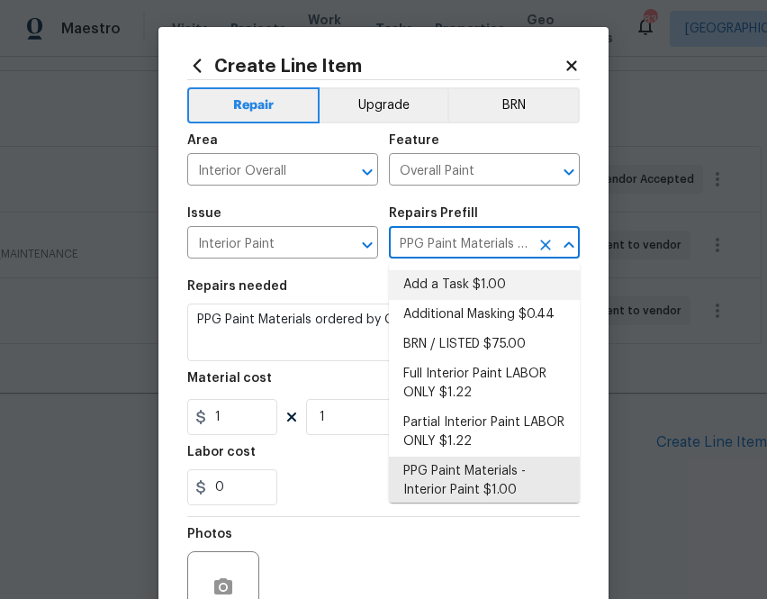  What do you see at coordinates (237, 286) in the screenshot?
I see `h5: Repairs needed` at bounding box center [237, 286].